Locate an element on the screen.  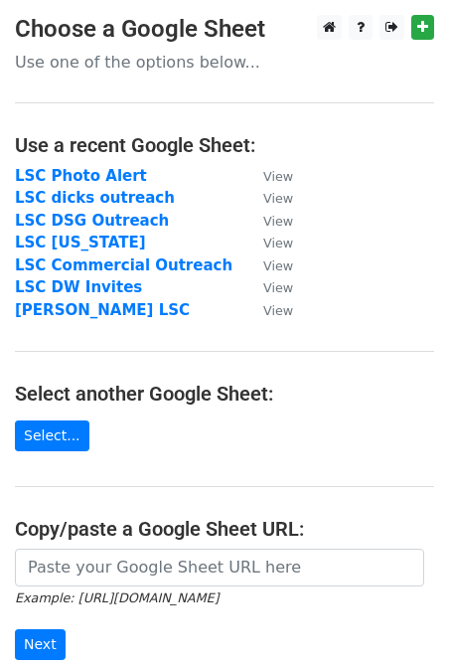
a: LSC DSG Outreach is located at coordinates (91, 221).